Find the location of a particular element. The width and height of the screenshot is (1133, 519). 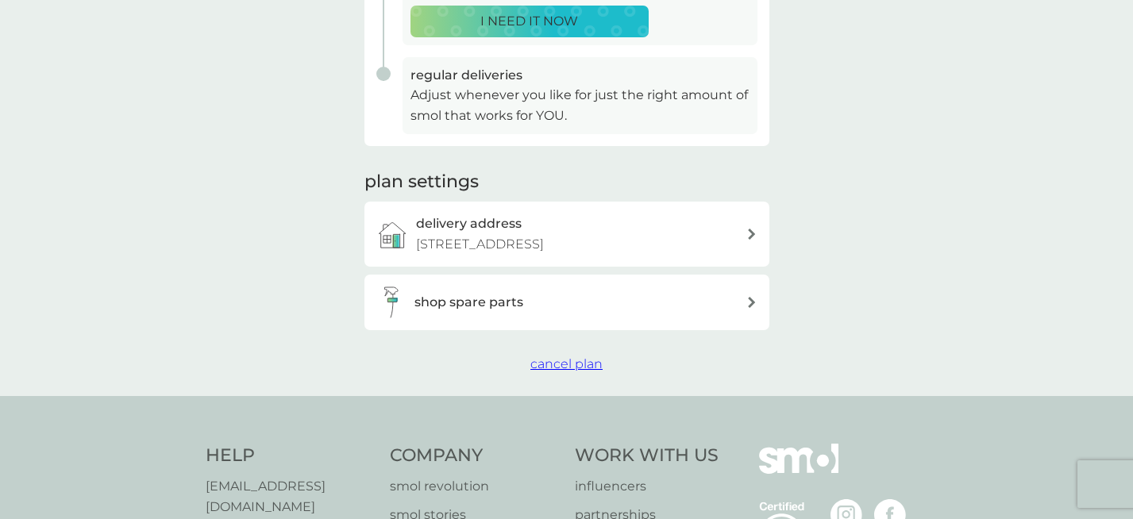

a: smol revolution is located at coordinates (474, 487).